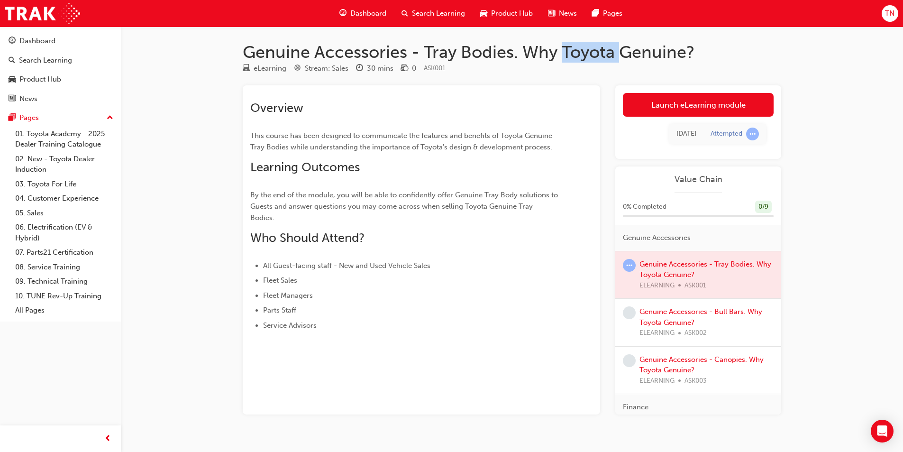  What do you see at coordinates (327, 68) in the screenshot?
I see `div: Stream: Sales` at bounding box center [327, 68].